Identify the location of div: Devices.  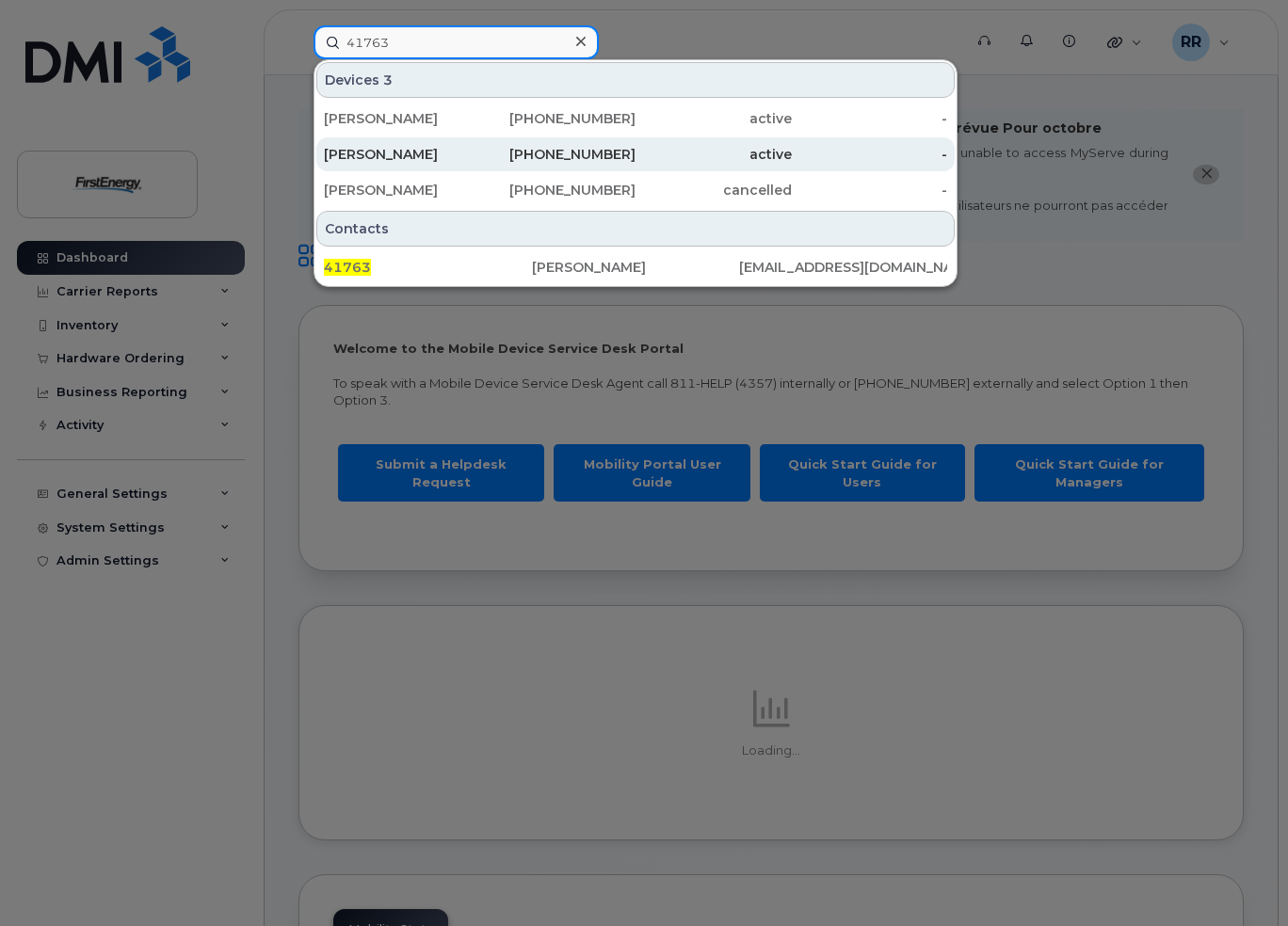
(636, 80).